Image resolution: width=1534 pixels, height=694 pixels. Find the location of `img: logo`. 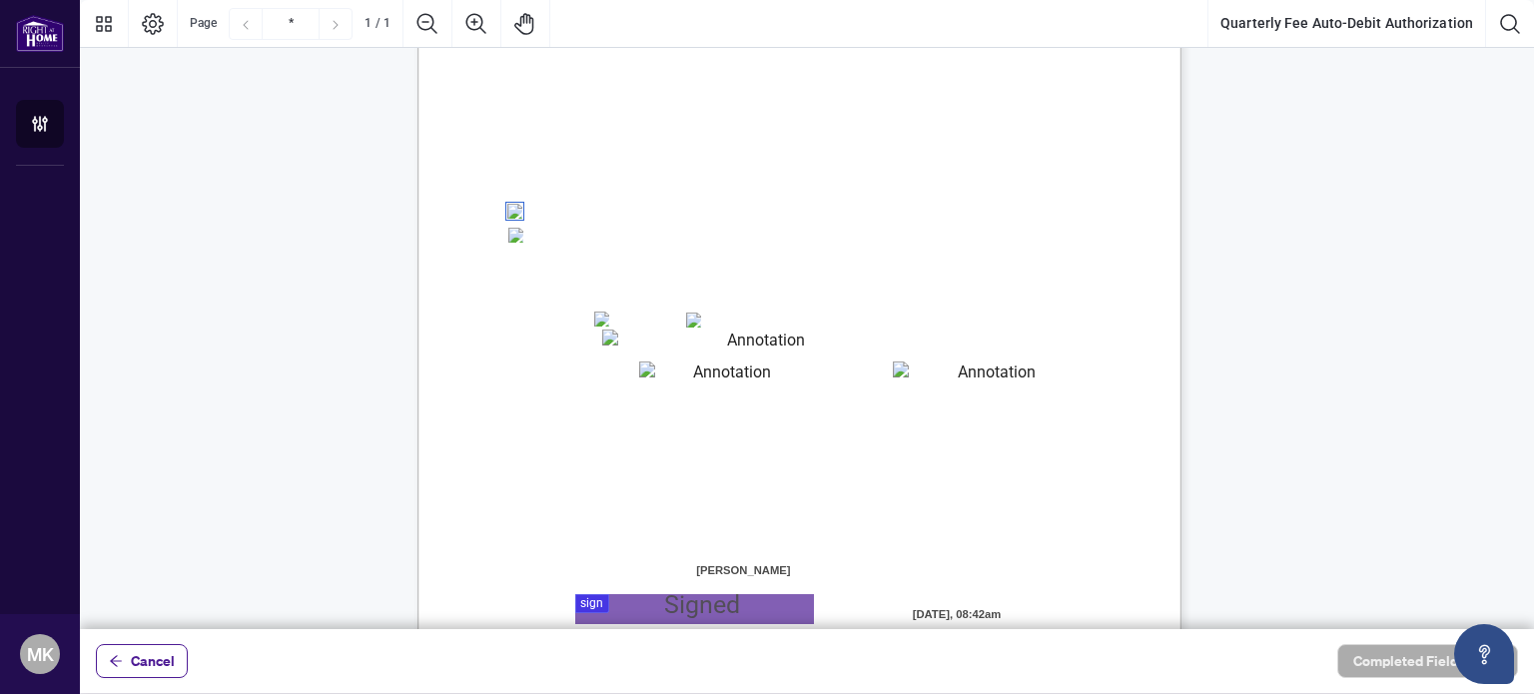

img: logo is located at coordinates (40, 33).